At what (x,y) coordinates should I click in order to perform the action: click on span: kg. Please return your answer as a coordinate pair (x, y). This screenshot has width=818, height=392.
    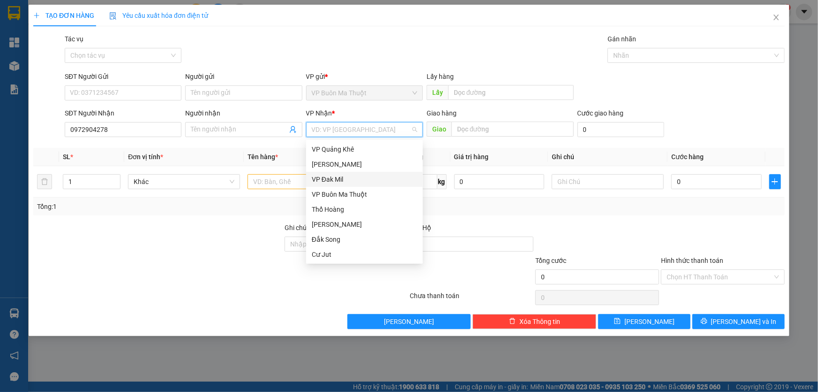
    Looking at the image, I should click on (442, 181).